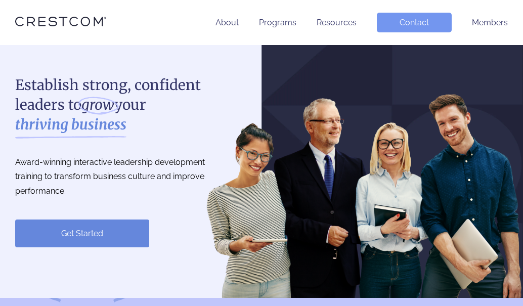 Image resolution: width=523 pixels, height=306 pixels. Describe the element at coordinates (82, 233) in the screenshot. I see `a: Get Started` at that location.